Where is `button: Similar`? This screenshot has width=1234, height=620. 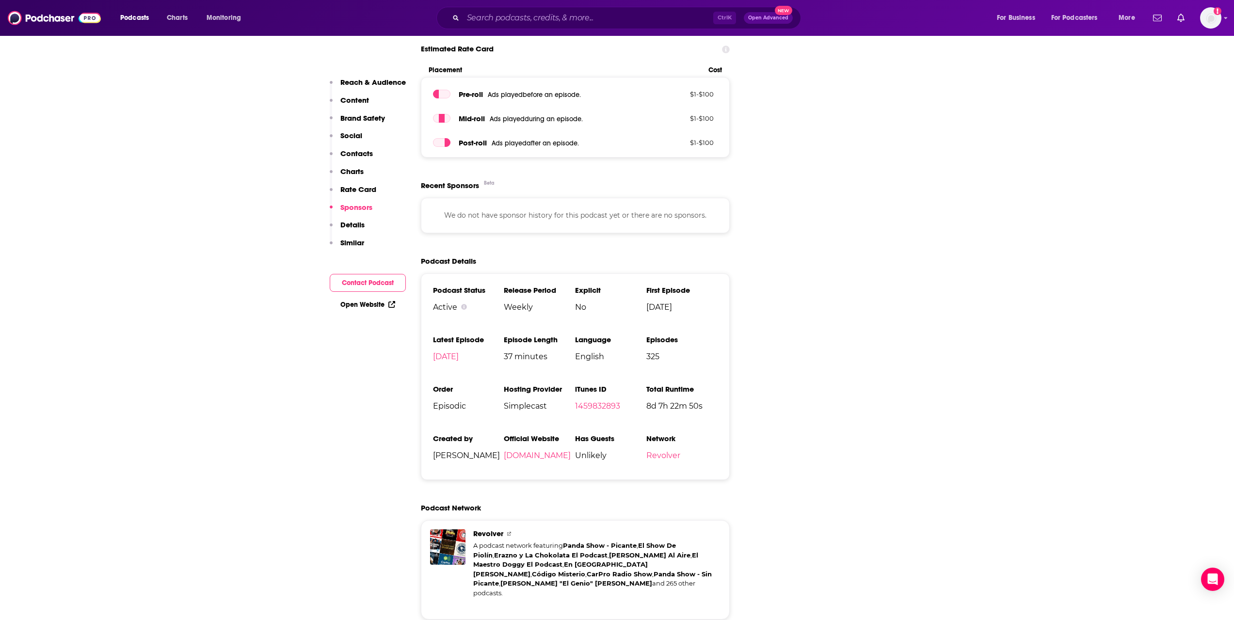
button: Similar is located at coordinates (347, 247).